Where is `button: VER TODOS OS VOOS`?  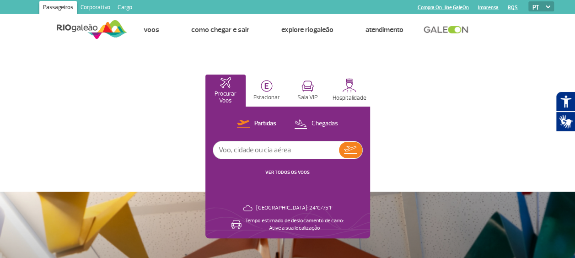
button: VER TODOS OS VOOS is located at coordinates (287, 172).